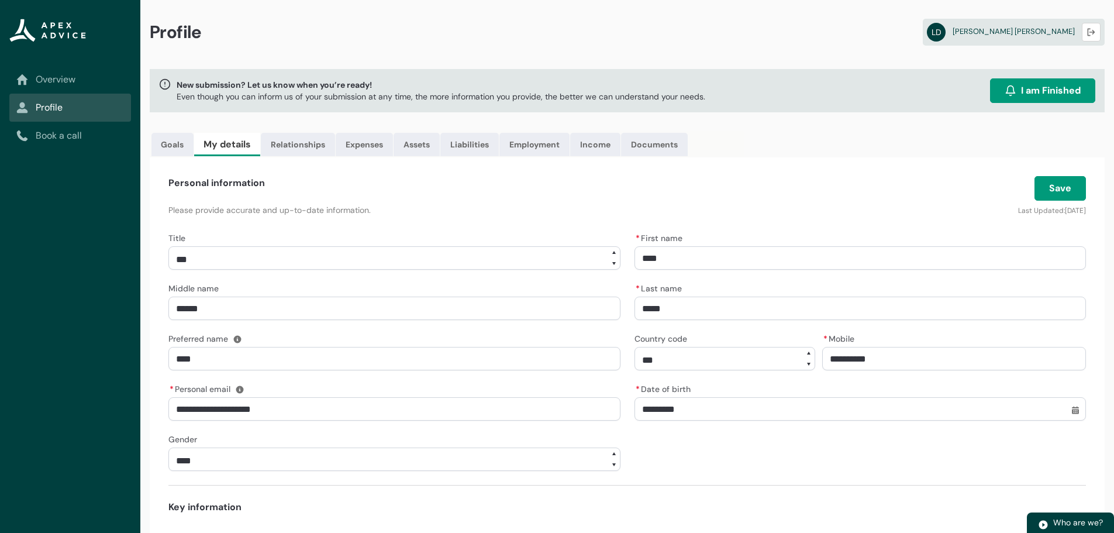 The width and height of the screenshot is (1114, 533). I want to click on button: I am Finished, so click(1043, 91).